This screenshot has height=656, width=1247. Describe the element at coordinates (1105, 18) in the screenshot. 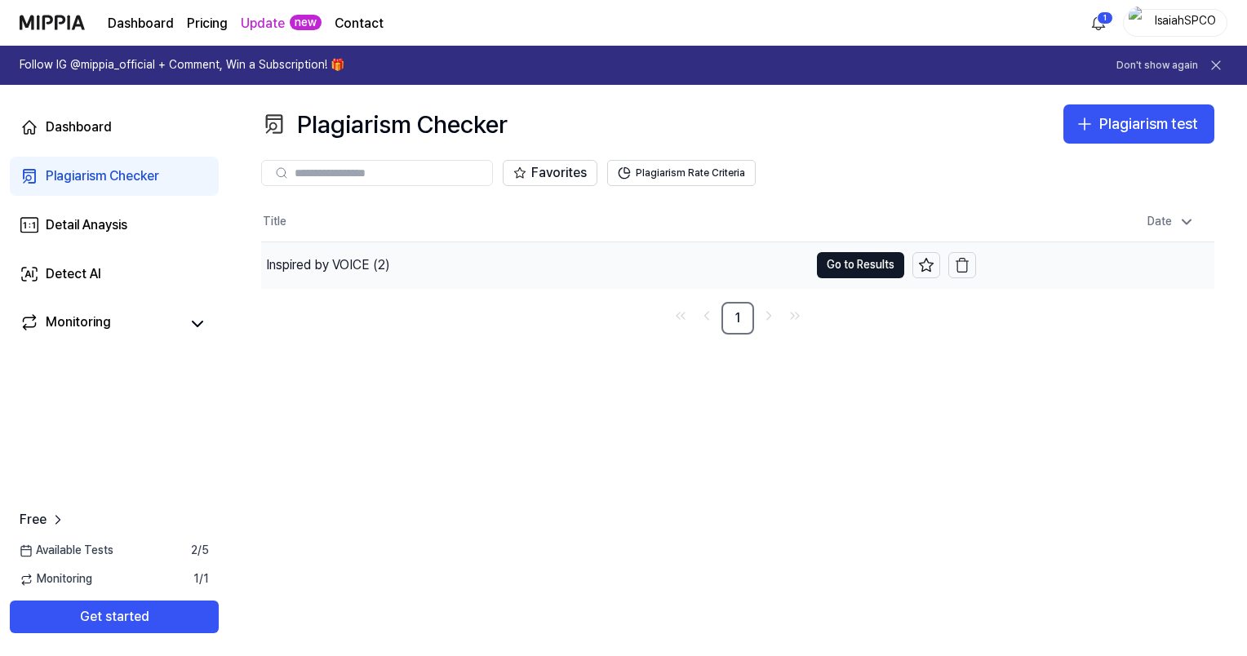

I see `div: 1` at that location.